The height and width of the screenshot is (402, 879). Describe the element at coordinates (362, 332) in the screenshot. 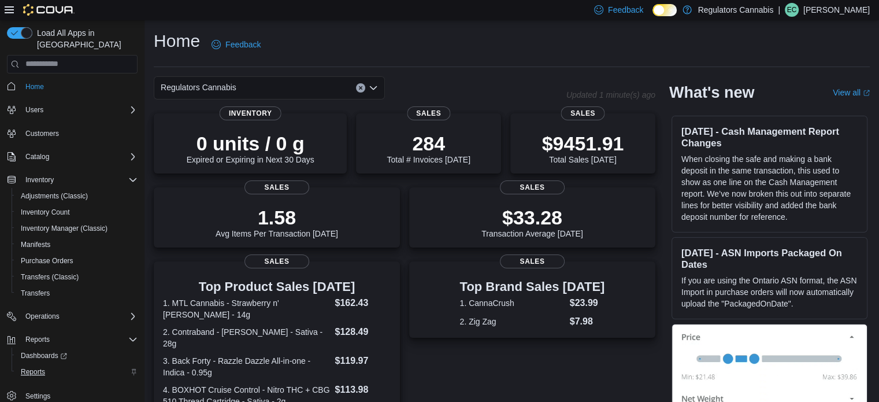

I see `dd: $128.49` at that location.